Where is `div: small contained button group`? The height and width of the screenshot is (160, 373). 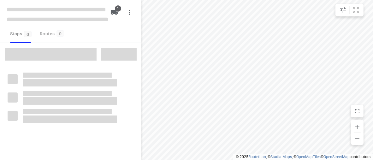
div: small contained button group is located at coordinates (349, 10).